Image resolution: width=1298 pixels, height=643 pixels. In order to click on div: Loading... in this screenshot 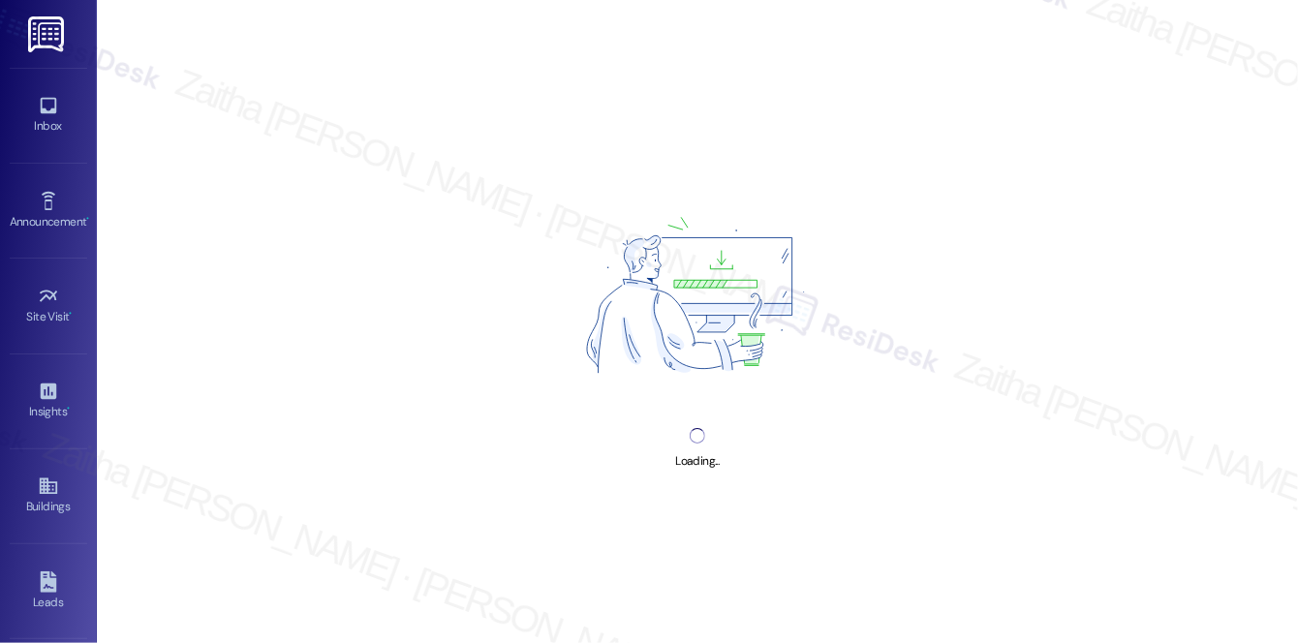, I will do `click(697, 461)`.